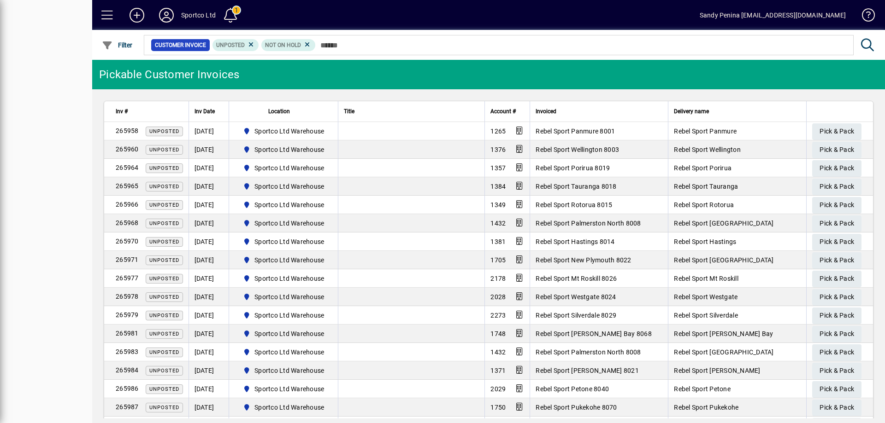 The image size is (885, 423). I want to click on span: 1376, so click(498, 150).